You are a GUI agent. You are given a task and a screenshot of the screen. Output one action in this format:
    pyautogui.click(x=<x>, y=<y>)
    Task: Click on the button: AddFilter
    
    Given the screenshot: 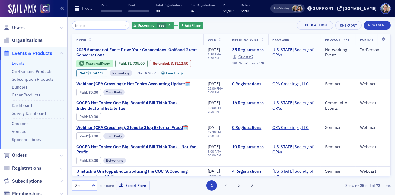 What is the action you would take?
    pyautogui.click(x=191, y=25)
    